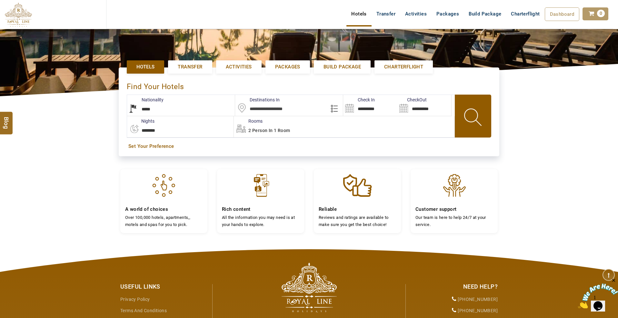 Image resolution: width=618 pixels, height=318 pixels. Describe the element at coordinates (454, 221) in the screenshot. I see `p: Our team is here to help 24/7 at your service.` at that location.